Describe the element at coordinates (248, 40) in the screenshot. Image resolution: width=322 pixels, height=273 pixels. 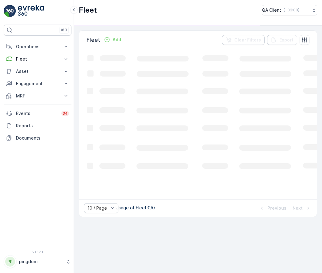
I see `p: Clear Filters` at that location.